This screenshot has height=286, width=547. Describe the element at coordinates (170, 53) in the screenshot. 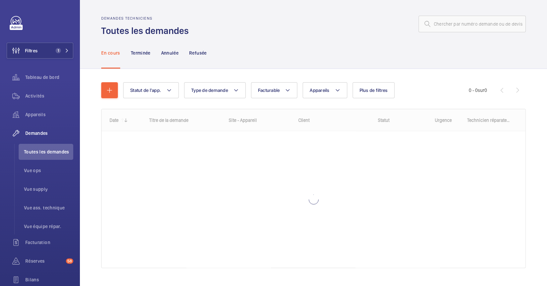

I see `p: Annulée` at that location.